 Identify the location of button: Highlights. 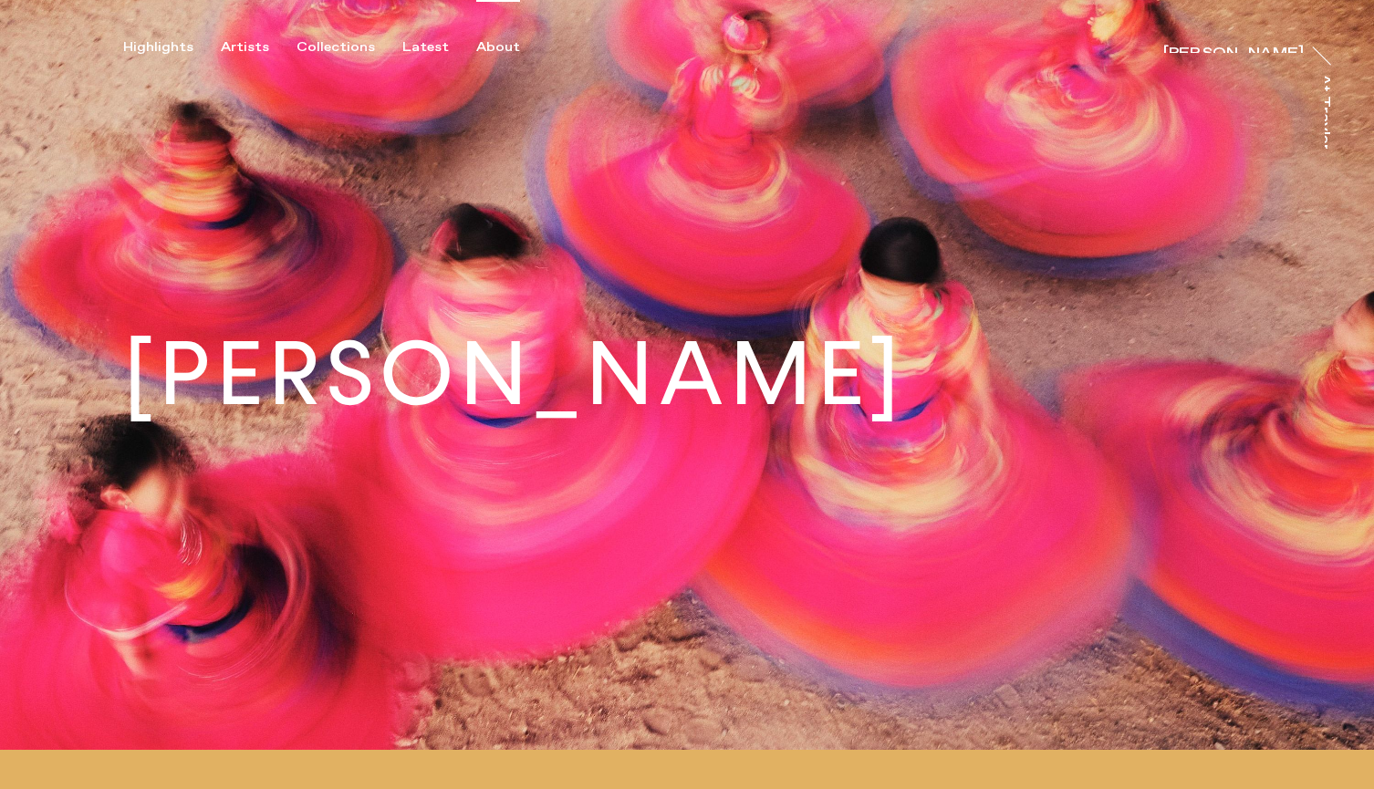
(171, 47).